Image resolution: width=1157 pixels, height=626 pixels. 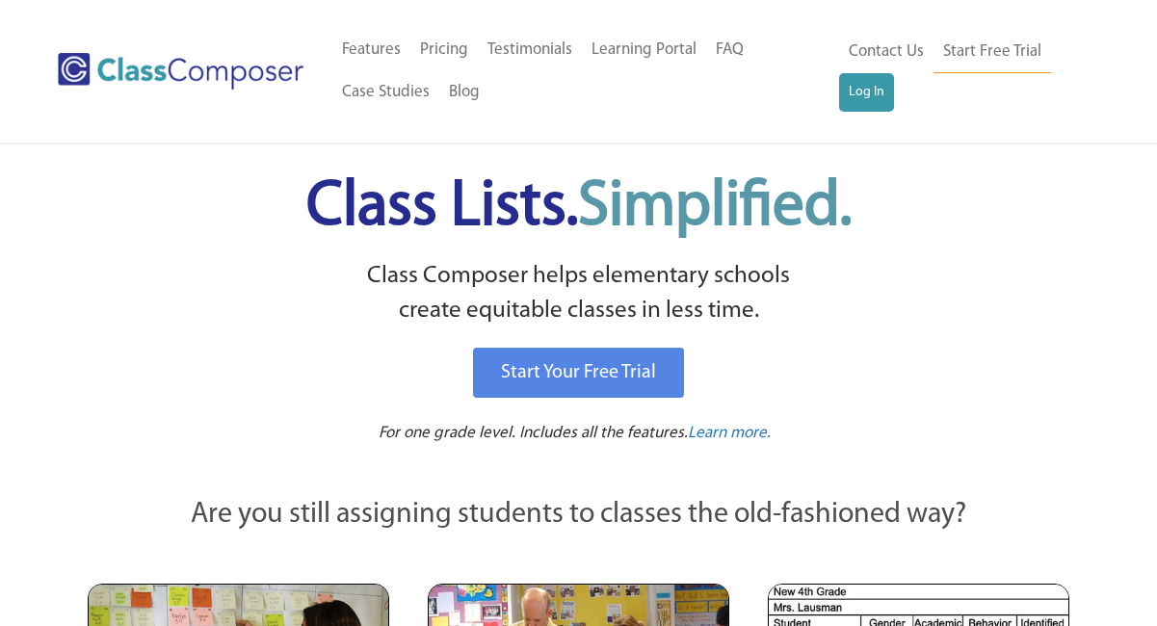 I want to click on a: FAQ, so click(x=730, y=50).